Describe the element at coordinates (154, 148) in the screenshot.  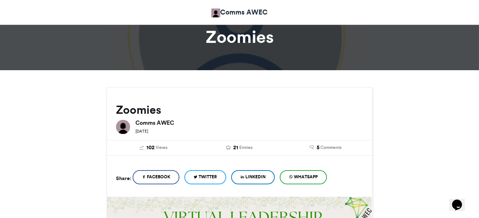
I see `a: 102 Views` at that location.